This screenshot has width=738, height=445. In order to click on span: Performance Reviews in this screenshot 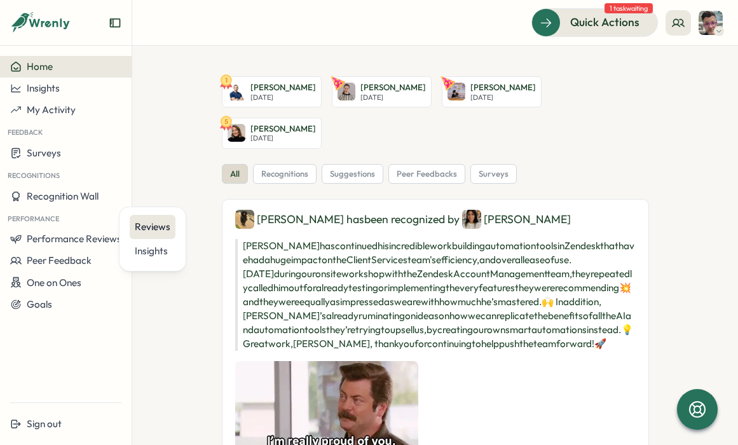, I will do `click(74, 238)`.